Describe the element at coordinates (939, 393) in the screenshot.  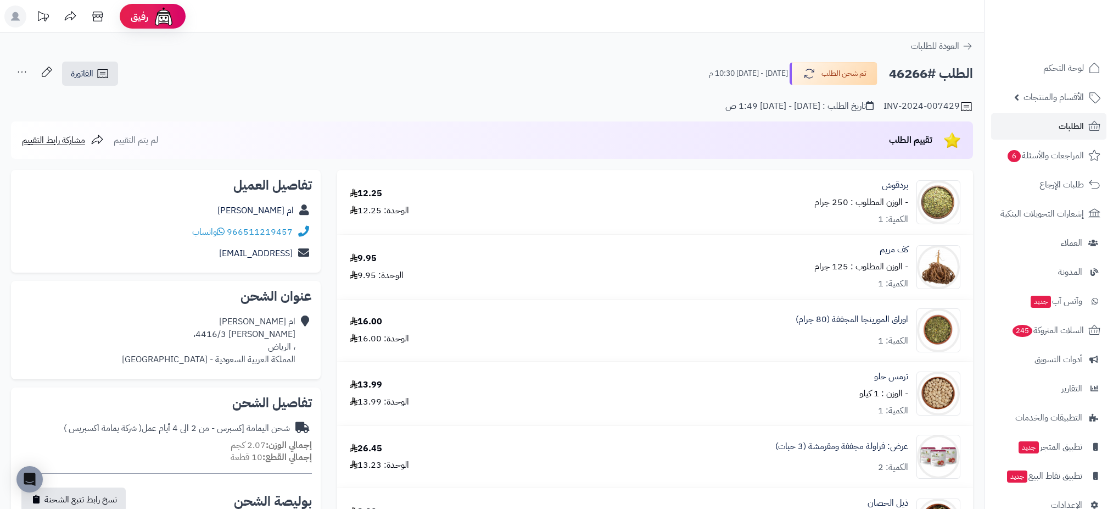
I see `img: 1647578791-Lupine,%20Sweet-90x90.jpg` at that location.